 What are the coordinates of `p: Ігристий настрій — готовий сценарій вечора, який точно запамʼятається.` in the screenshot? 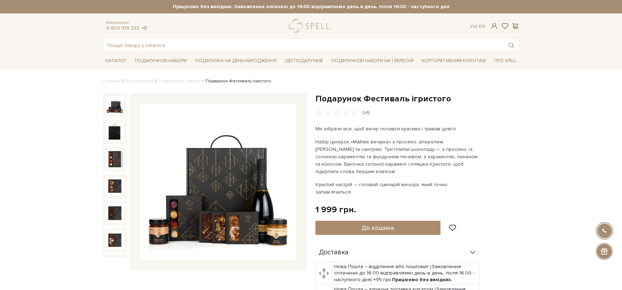 It's located at (398, 188).